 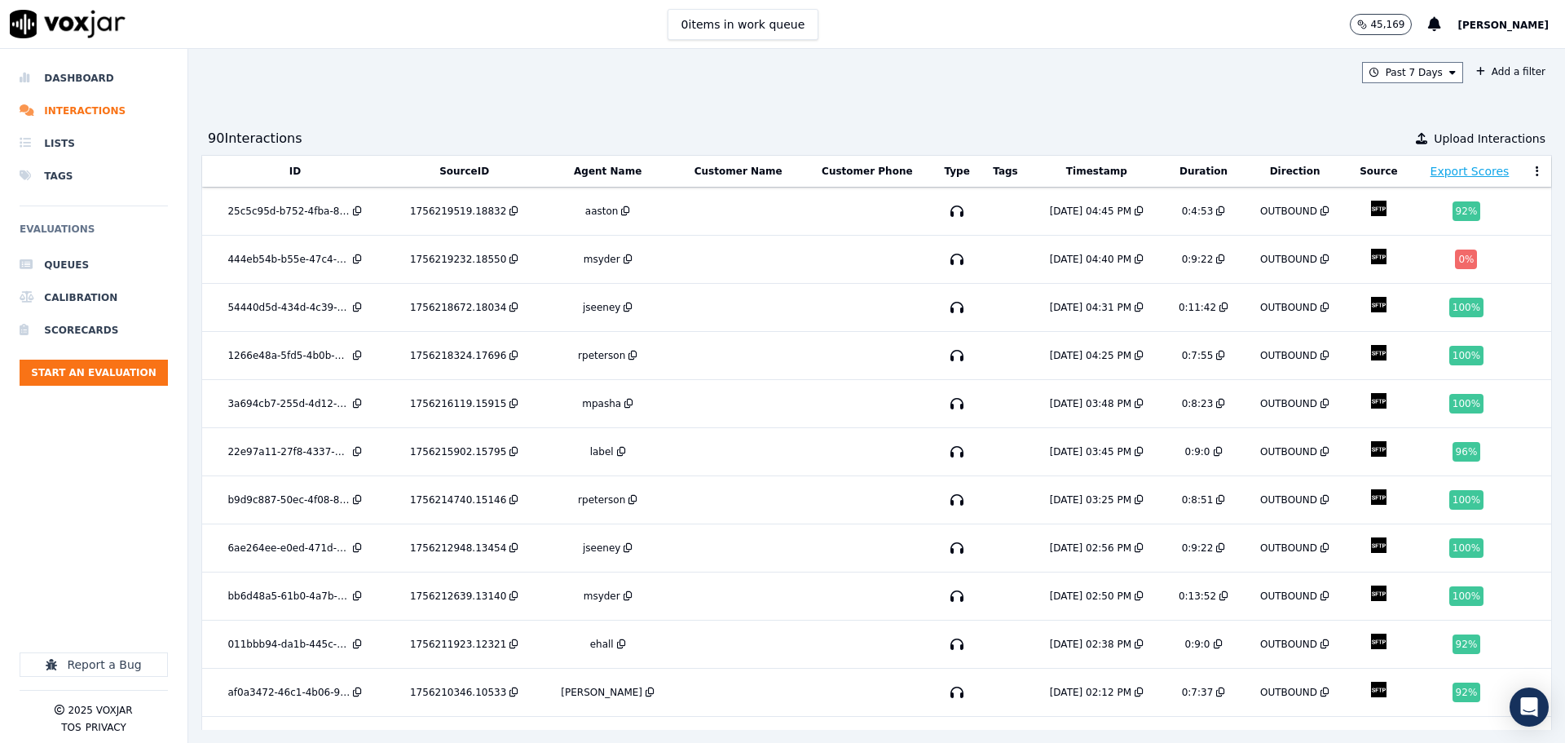 I want to click on div: mpasha, so click(x=602, y=404).